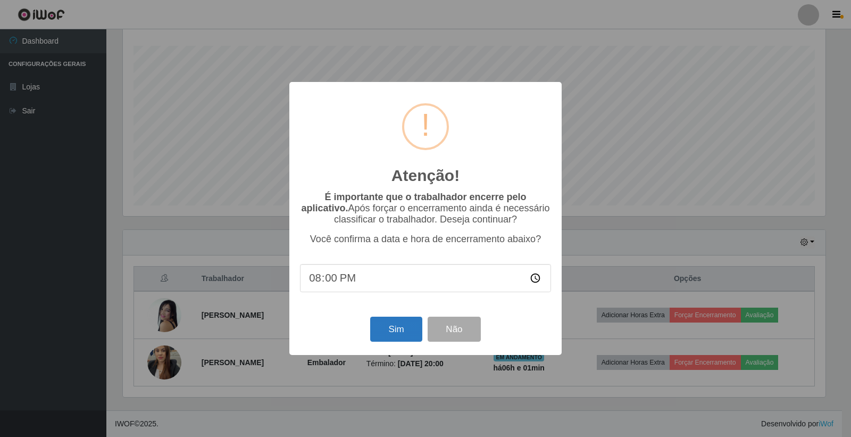 The image size is (851, 437). Describe the element at coordinates (454, 329) in the screenshot. I see `button: Não` at that location.